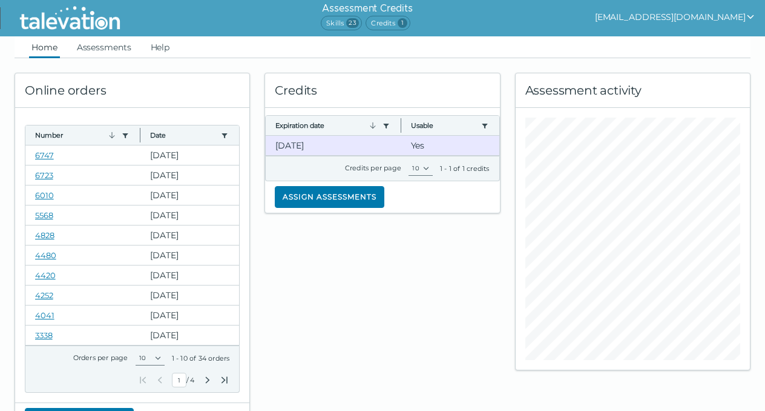  I want to click on a: 6010, so click(44, 195).